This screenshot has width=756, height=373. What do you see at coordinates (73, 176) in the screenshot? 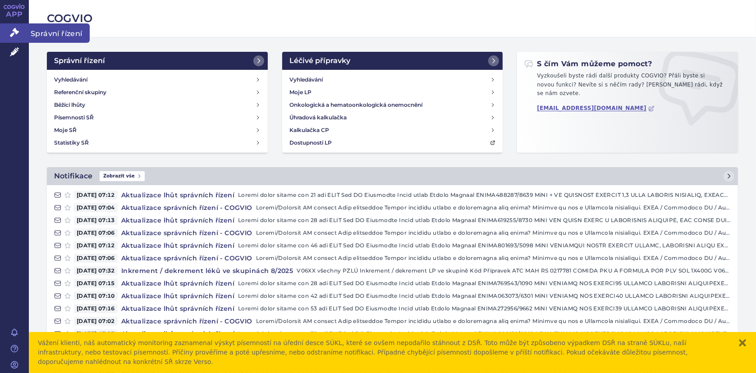
I see `h2: Notifikace` at bounding box center [73, 176].